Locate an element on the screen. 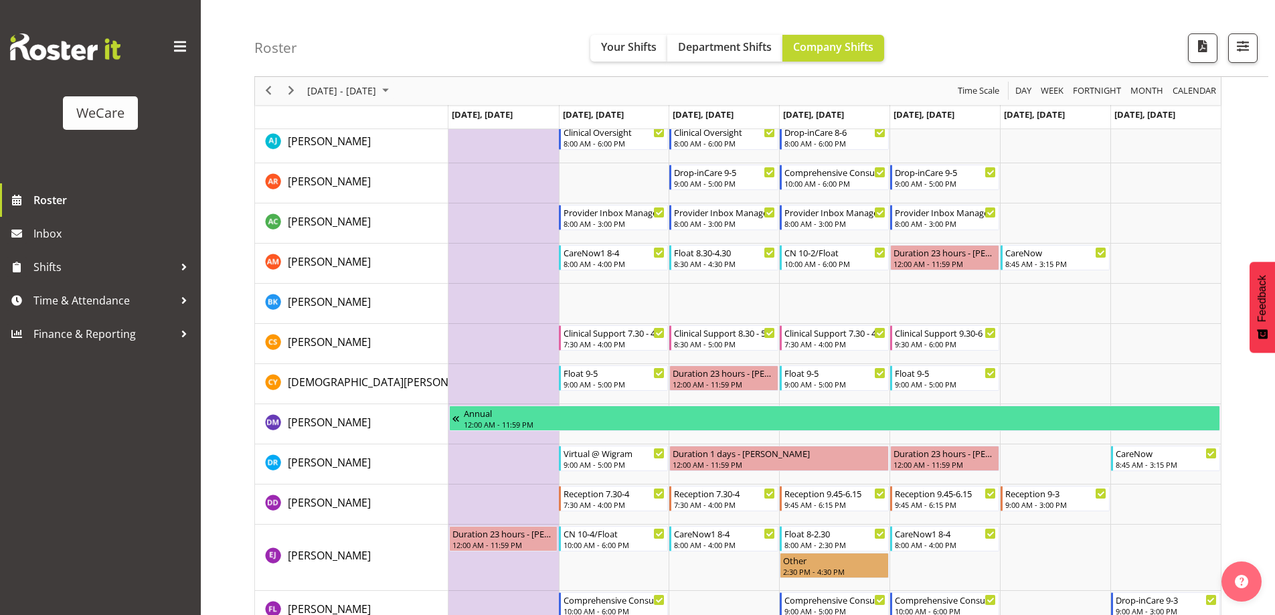 The image size is (1275, 615). div: 9:30 AM - 6:00 PM is located at coordinates (945, 344).